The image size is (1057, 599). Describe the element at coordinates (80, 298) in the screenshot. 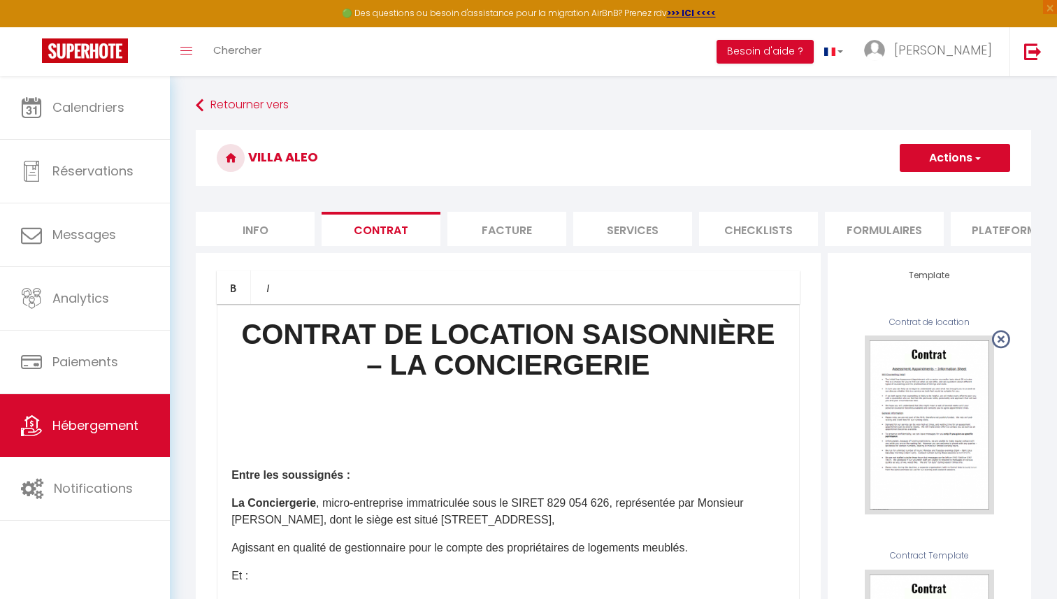

I see `span: Analytics` at that location.